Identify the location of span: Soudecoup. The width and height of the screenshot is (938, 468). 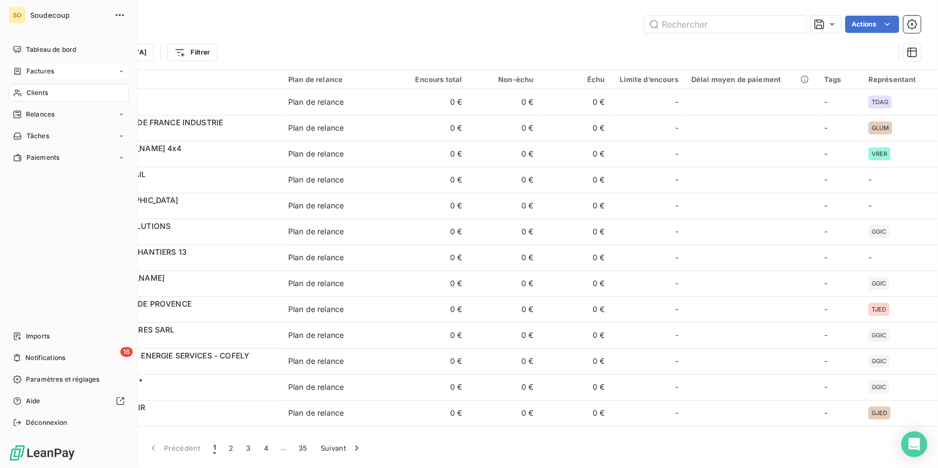
(69, 15).